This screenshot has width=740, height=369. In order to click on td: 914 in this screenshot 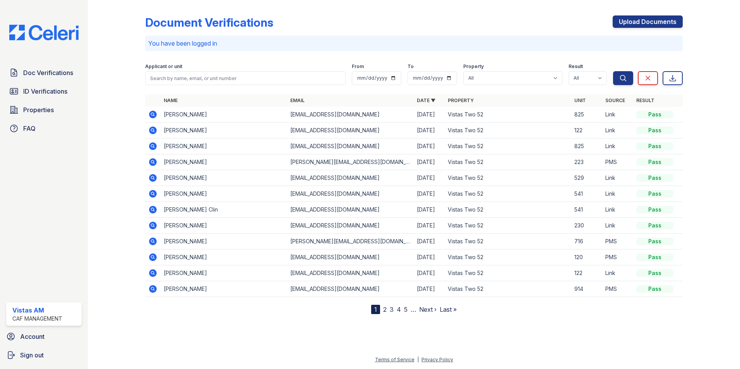, I will do `click(587, 289)`.